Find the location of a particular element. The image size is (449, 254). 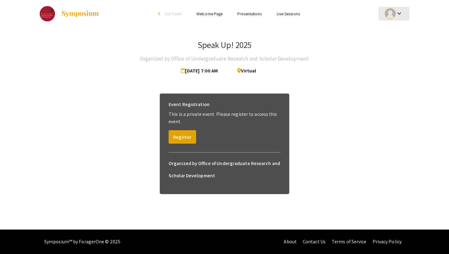

div: arrow_back_ios is located at coordinates (160, 14).